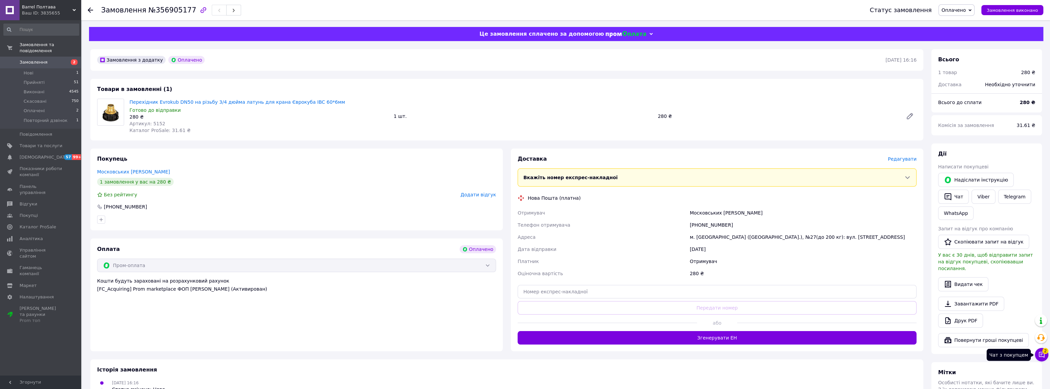 The width and height of the screenshot is (1050, 389). I want to click on span: Оплачені, so click(34, 111).